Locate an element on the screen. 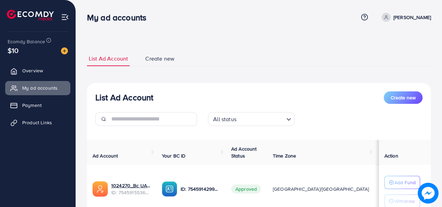  div: Search for option is located at coordinates (252, 119).